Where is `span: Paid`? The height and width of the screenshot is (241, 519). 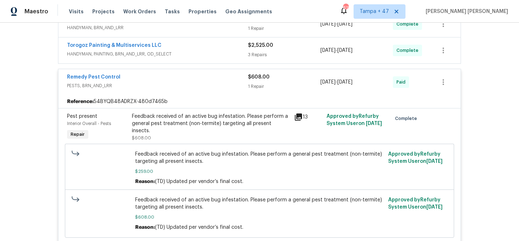 span: Paid is located at coordinates (402, 82).